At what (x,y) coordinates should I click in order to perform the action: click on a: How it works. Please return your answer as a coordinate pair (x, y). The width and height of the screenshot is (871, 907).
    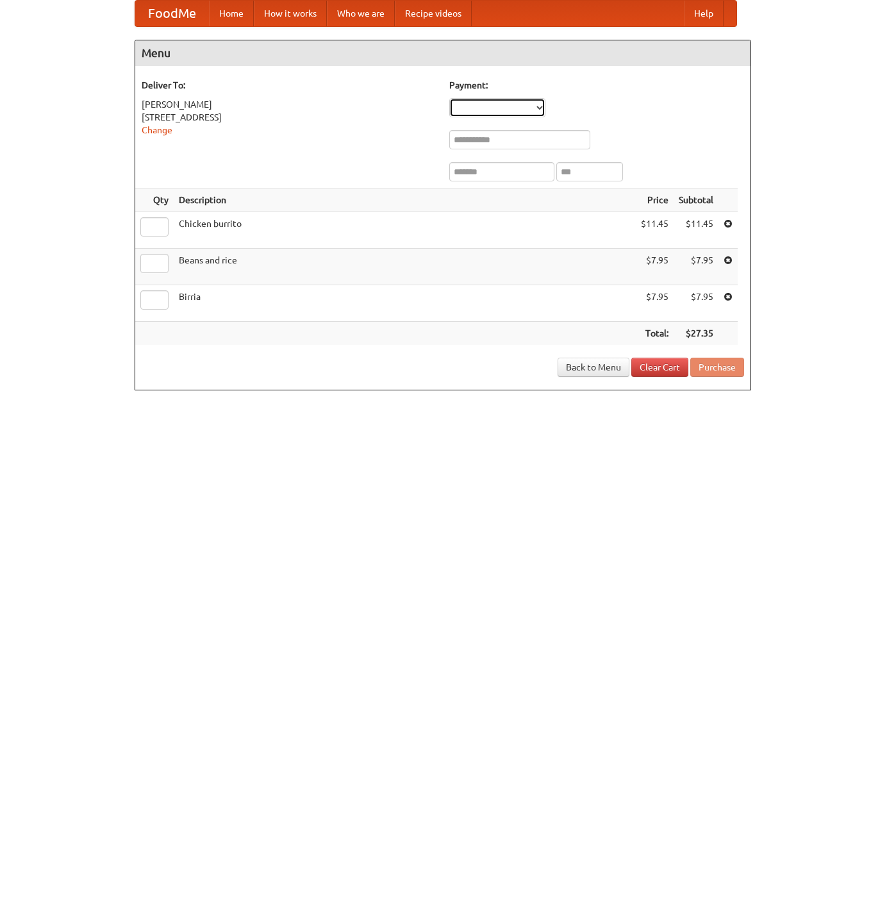
    Looking at the image, I should click on (290, 13).